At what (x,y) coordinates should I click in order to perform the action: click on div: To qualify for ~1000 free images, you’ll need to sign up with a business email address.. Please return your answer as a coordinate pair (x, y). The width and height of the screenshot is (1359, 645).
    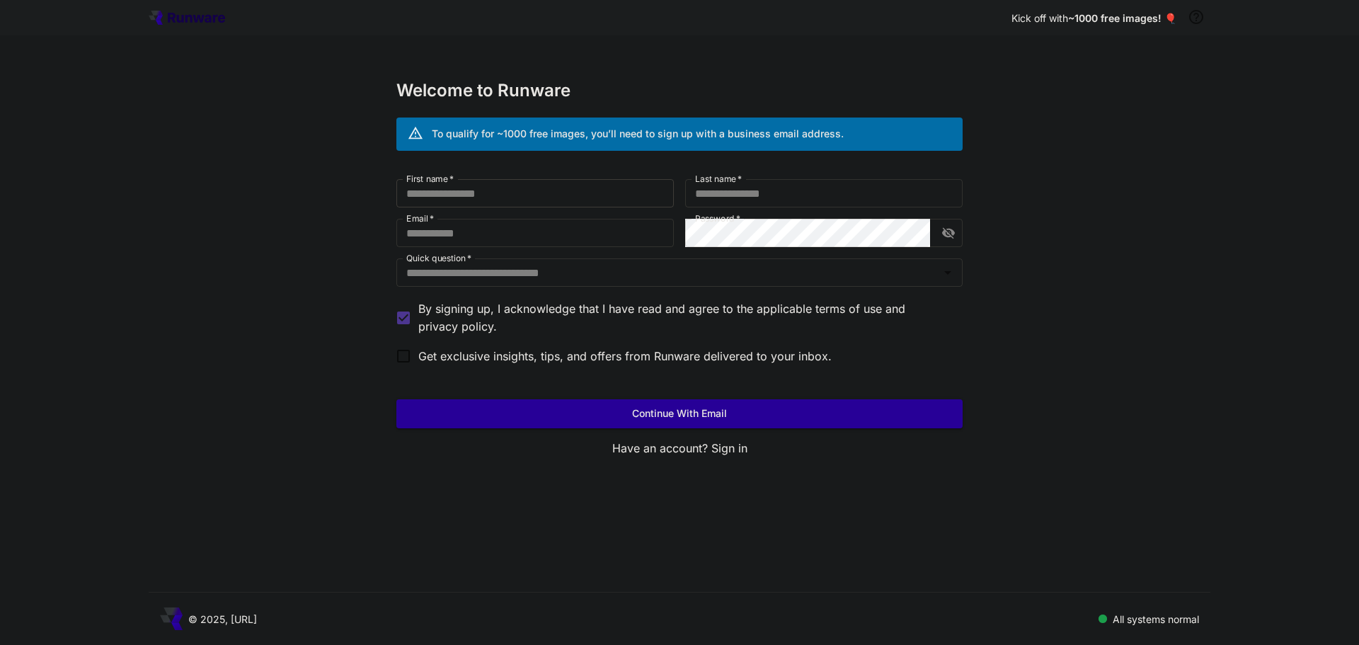
    Looking at the image, I should click on (638, 133).